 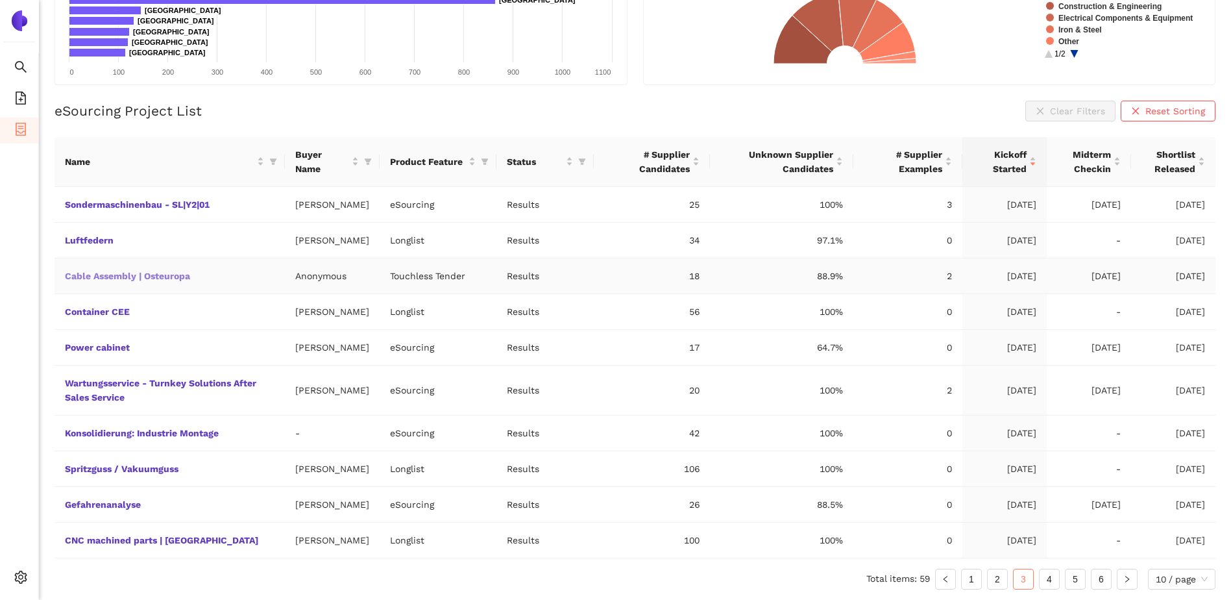 What do you see at coordinates (1101, 579) in the screenshot?
I see `a: 6` at bounding box center [1101, 579].